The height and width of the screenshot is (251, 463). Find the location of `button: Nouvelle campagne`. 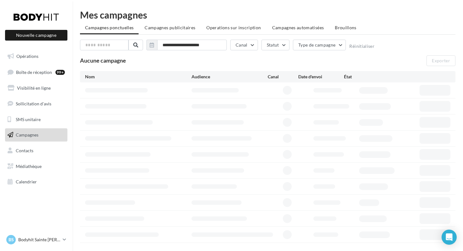

button: Nouvelle campagne is located at coordinates (36, 35).